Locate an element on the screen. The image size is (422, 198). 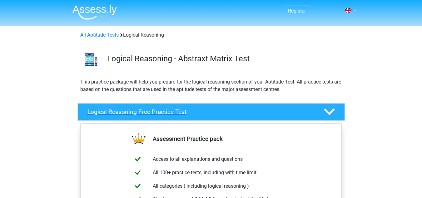
div: Logical Reasoning is located at coordinates (211, 35).